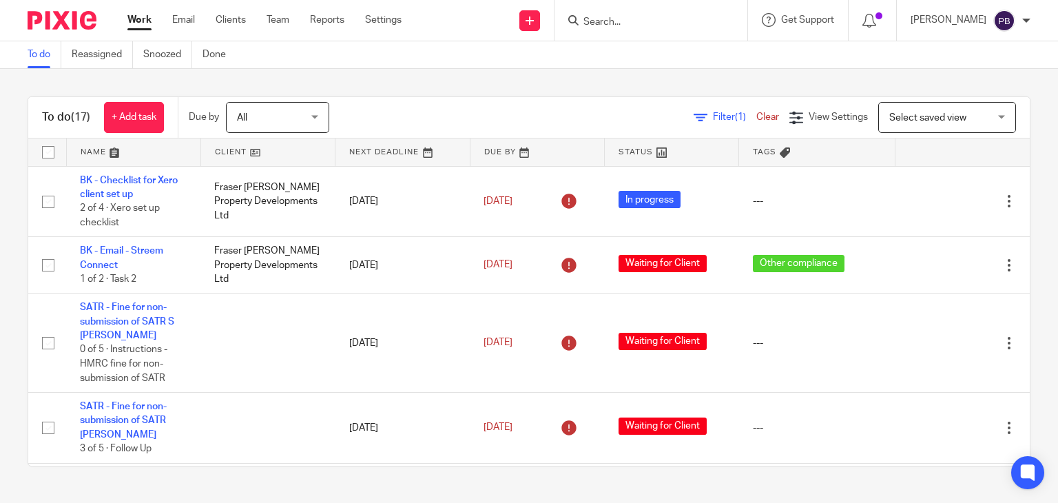 The height and width of the screenshot is (503, 1058). Describe the element at coordinates (129, 187) in the screenshot. I see `a: BK - Checklist for Xero client set up` at that location.